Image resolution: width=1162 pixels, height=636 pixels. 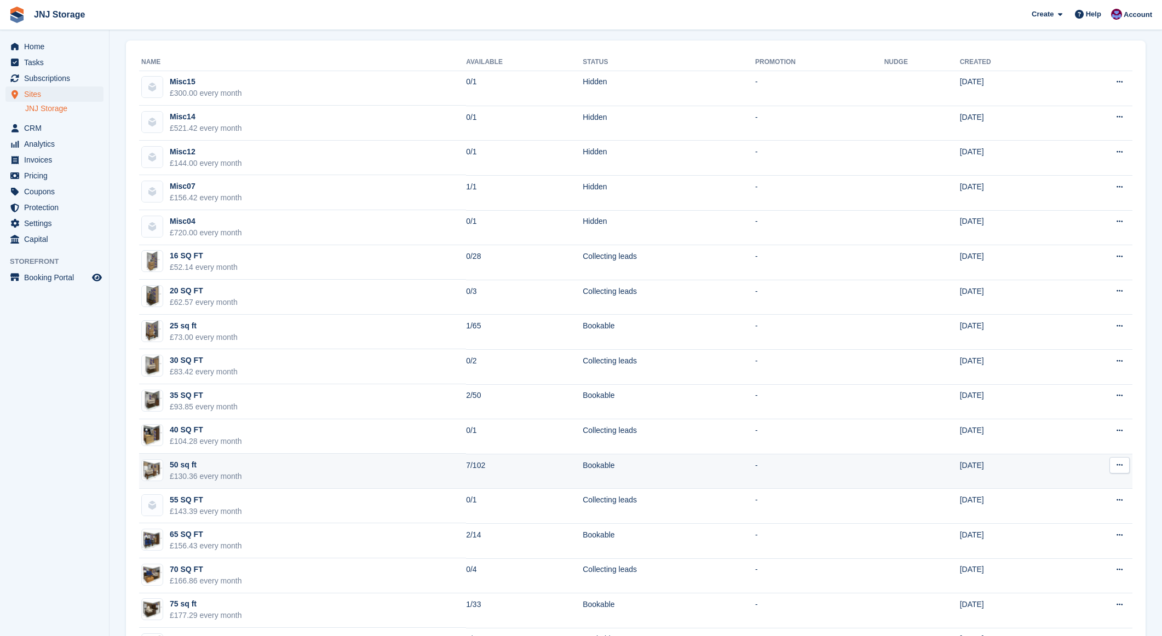 What do you see at coordinates (206, 581) in the screenshot?
I see `div: £166.86 every month` at bounding box center [206, 581].